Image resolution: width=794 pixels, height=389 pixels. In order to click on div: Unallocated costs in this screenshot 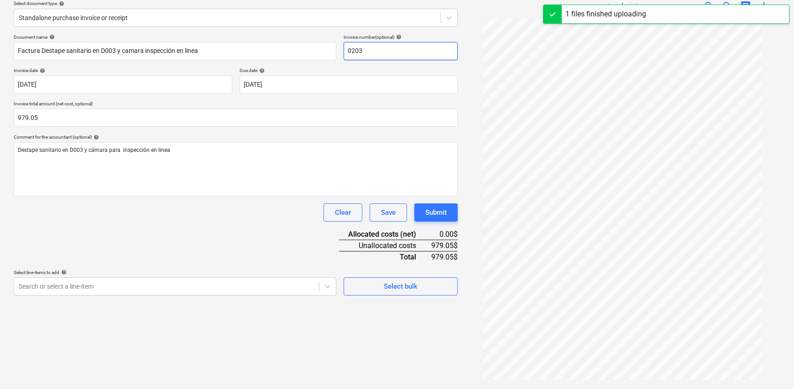, I will do `click(385, 245)`.